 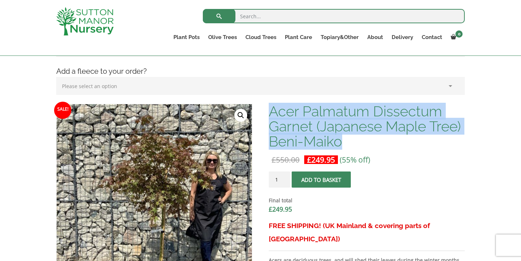 What do you see at coordinates (260, 71) in the screenshot?
I see `h4: Add a fleece to your order?` at bounding box center [260, 71].